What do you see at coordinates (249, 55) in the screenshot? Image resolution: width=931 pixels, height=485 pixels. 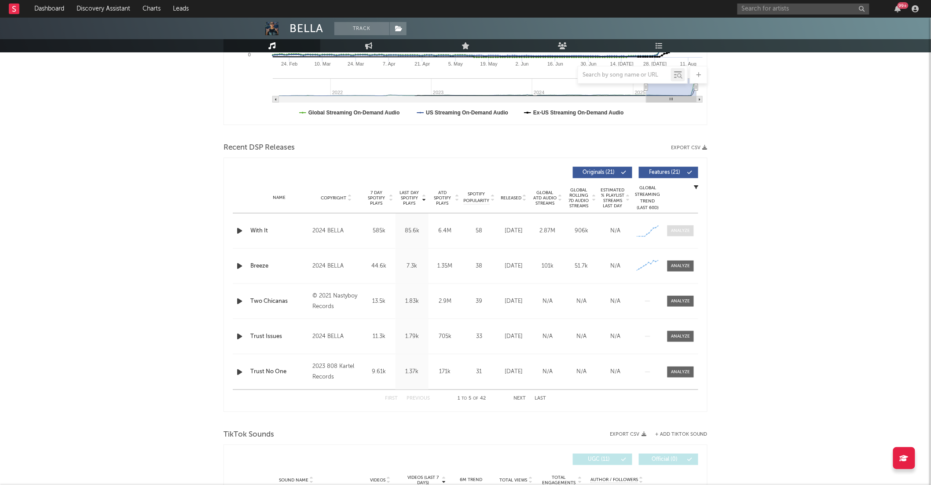 I see `text: 0` at bounding box center [249, 55].